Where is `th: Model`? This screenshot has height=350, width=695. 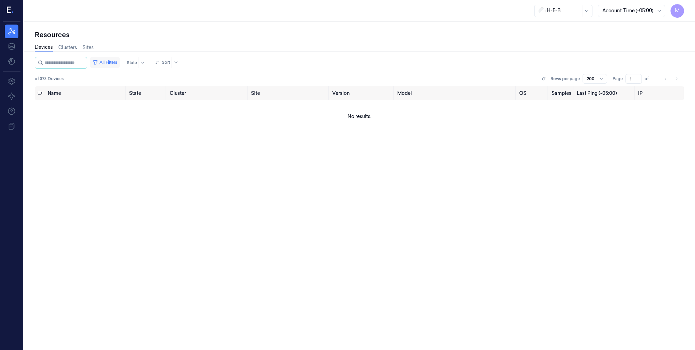
th: Model is located at coordinates (455, 93).